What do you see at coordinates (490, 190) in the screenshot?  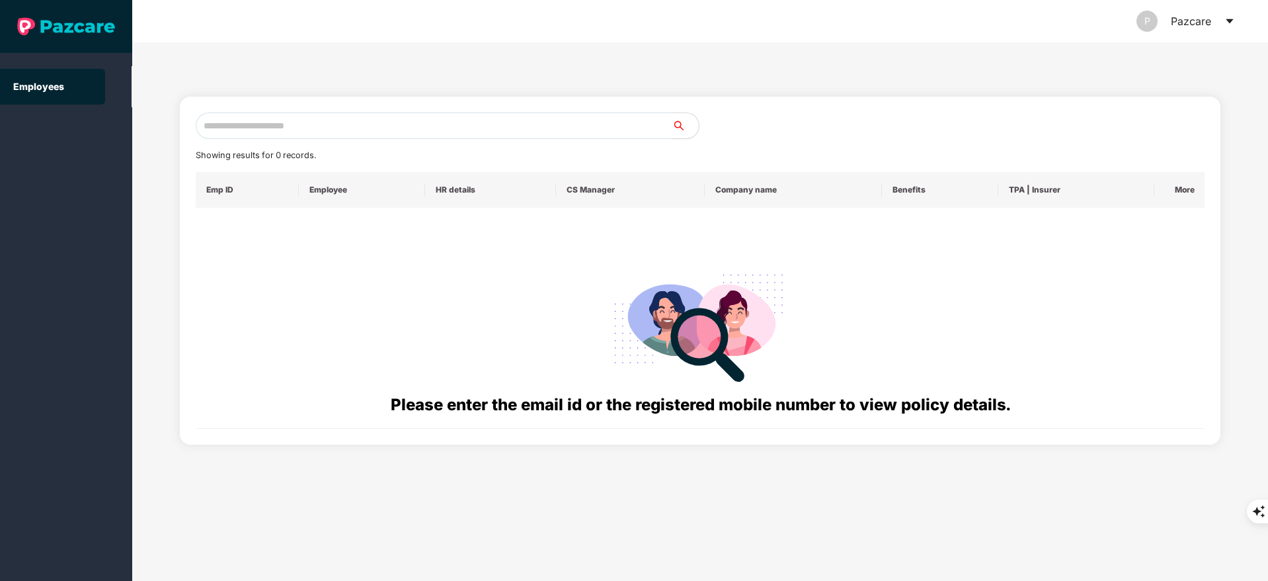 I see `th: HR details` at bounding box center [490, 190].